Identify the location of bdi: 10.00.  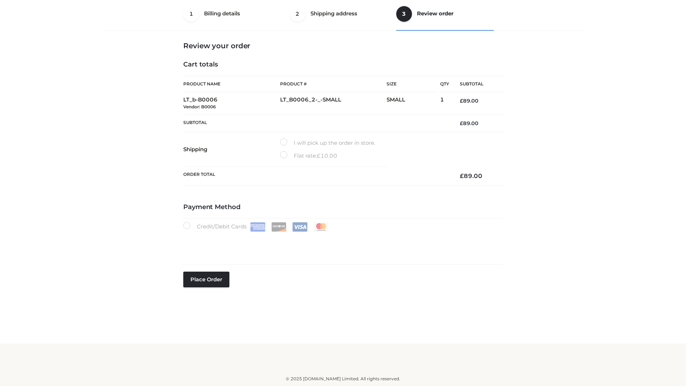
(327, 155).